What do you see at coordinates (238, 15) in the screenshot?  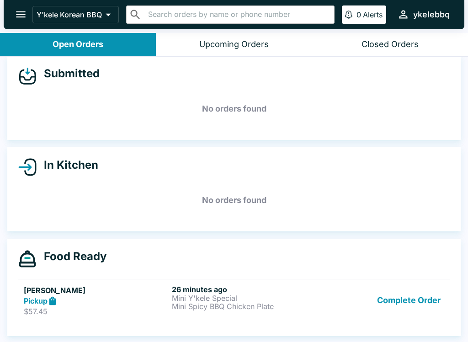 I see `input: Search orders by name or phone number` at bounding box center [238, 15].